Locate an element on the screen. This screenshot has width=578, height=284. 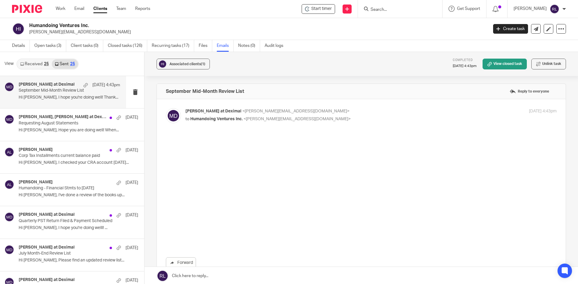
span: Completed is located at coordinates (463, 60).